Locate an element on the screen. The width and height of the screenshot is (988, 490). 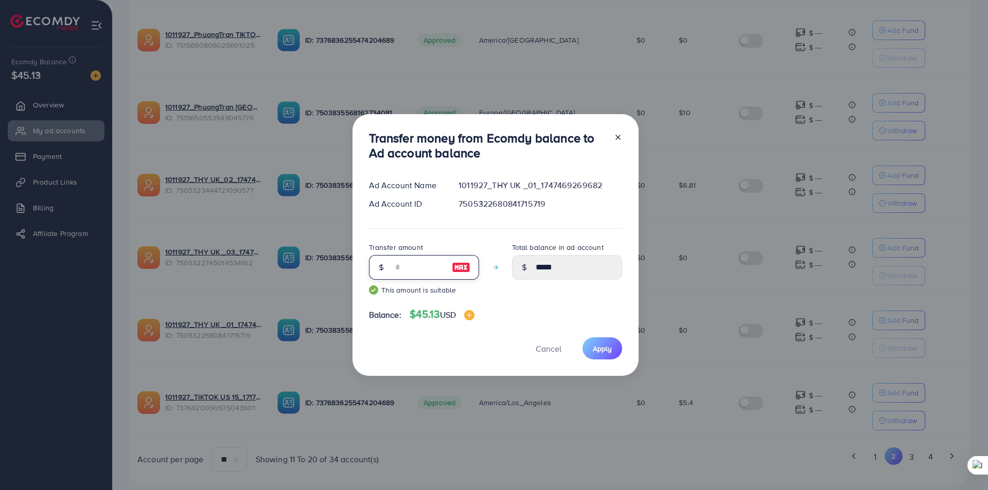
label: Transfer amount is located at coordinates (396, 247).